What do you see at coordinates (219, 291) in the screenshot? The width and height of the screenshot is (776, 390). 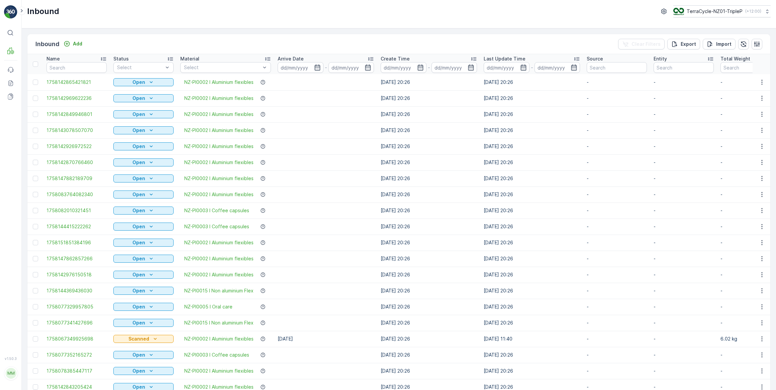 I see `span: NZ-PI0015 I Non aluminium Flex` at bounding box center [219, 291].